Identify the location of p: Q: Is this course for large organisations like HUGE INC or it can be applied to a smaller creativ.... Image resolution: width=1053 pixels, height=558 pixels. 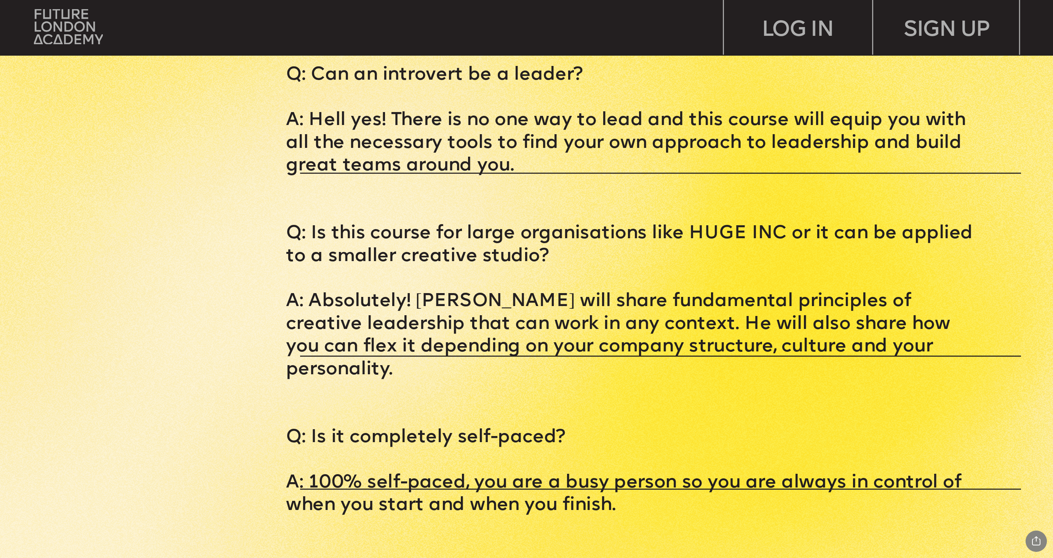
(632, 245).